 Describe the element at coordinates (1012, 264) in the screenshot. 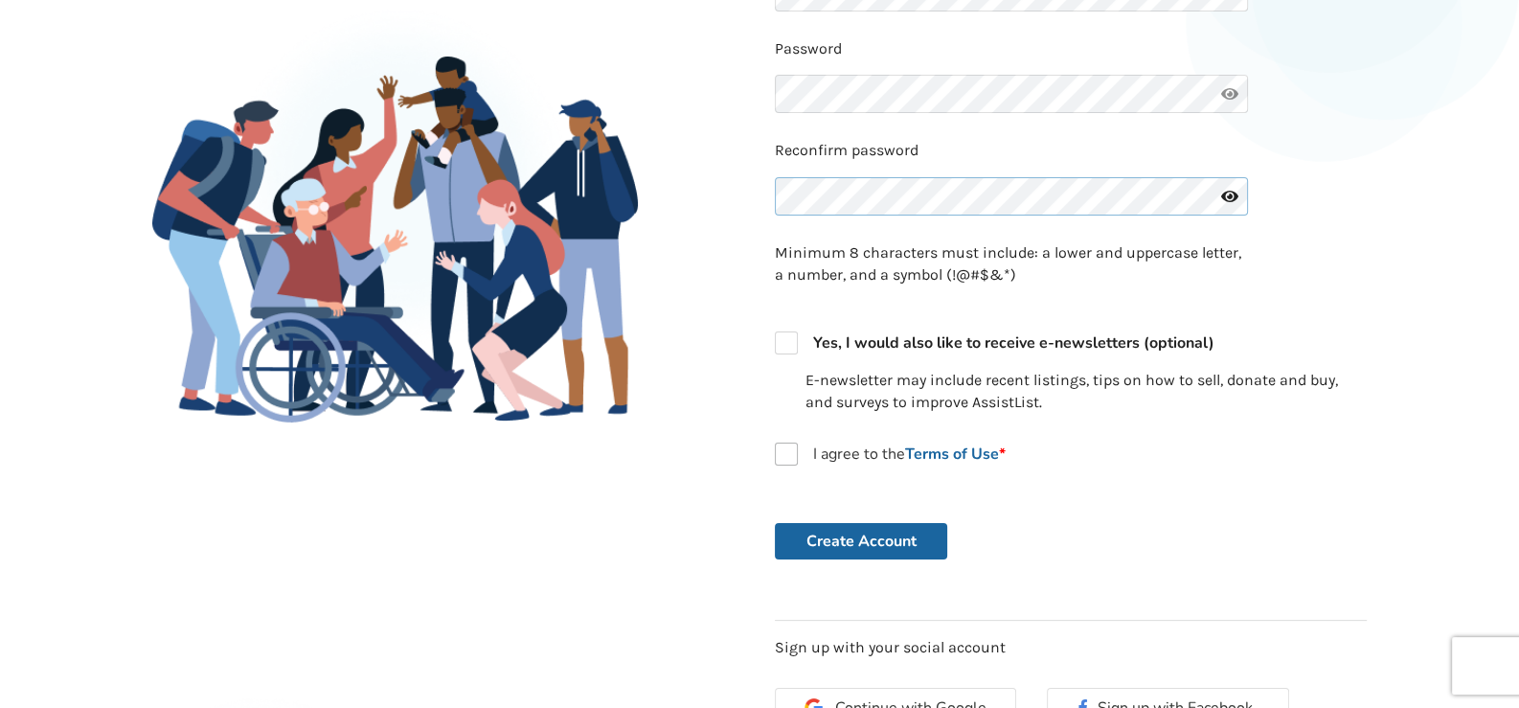

I see `p: Minimum 8 characters must include: a lower and uppercase letter, a number, and a symbol (!@#$&*)` at that location.